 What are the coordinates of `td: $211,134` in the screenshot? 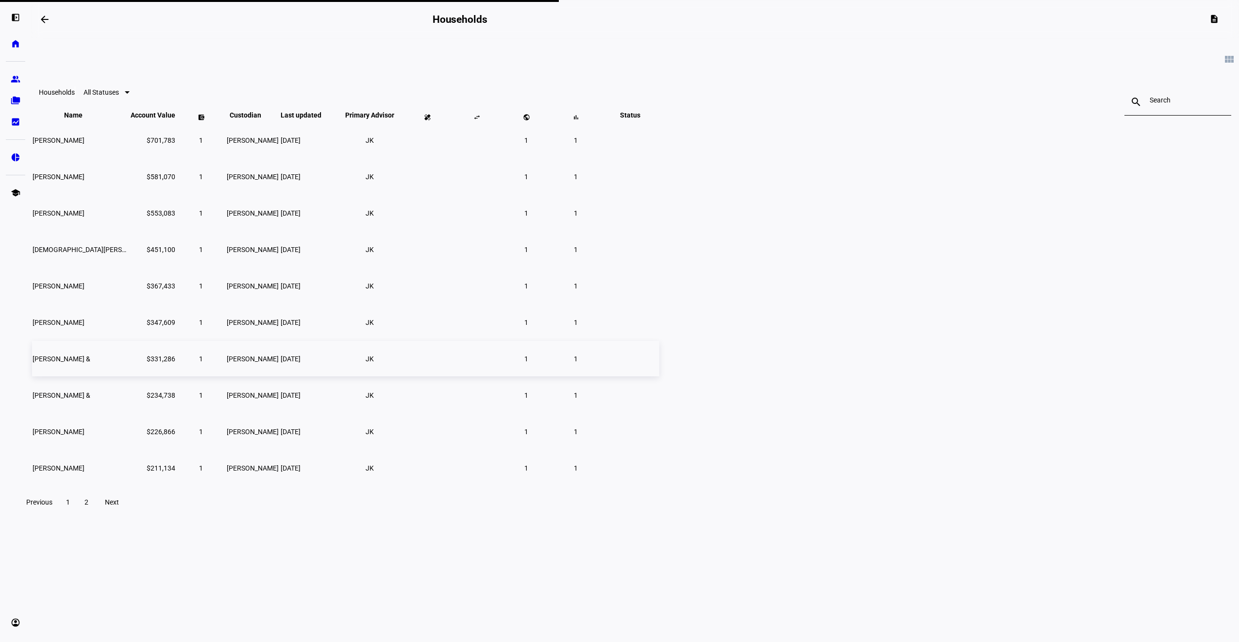 It's located at (153, 467).